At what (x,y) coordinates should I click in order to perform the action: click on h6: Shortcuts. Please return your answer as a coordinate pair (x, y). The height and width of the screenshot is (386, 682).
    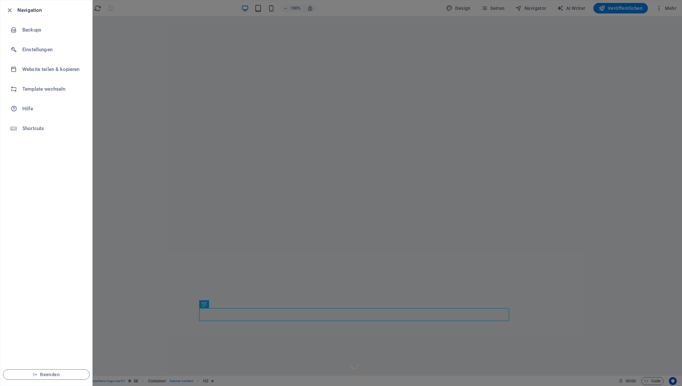
    Looking at the image, I should click on (53, 128).